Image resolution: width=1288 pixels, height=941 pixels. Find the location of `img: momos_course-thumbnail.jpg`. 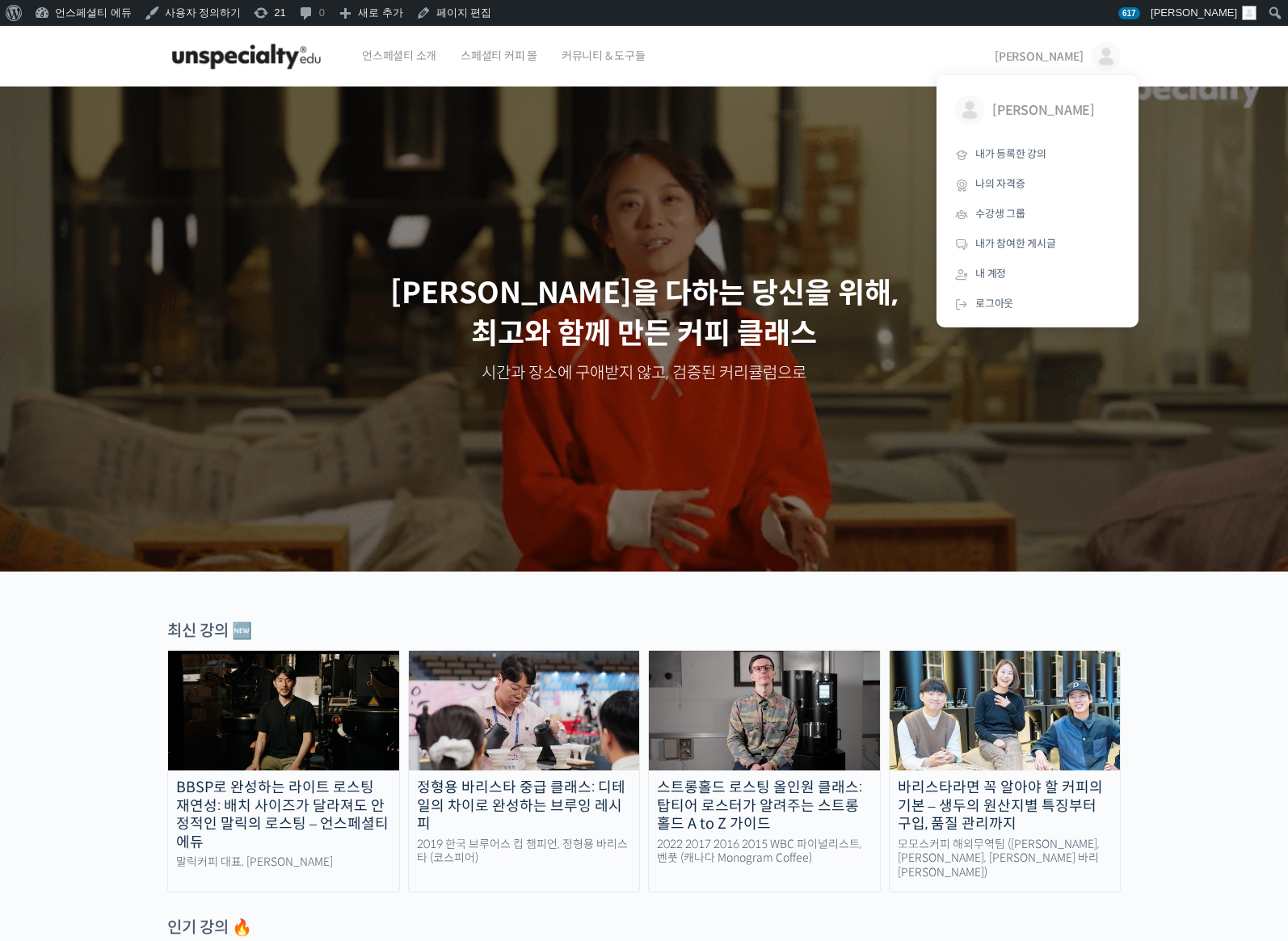

img: momos_course-thumbnail.jpg is located at coordinates (1005, 711).